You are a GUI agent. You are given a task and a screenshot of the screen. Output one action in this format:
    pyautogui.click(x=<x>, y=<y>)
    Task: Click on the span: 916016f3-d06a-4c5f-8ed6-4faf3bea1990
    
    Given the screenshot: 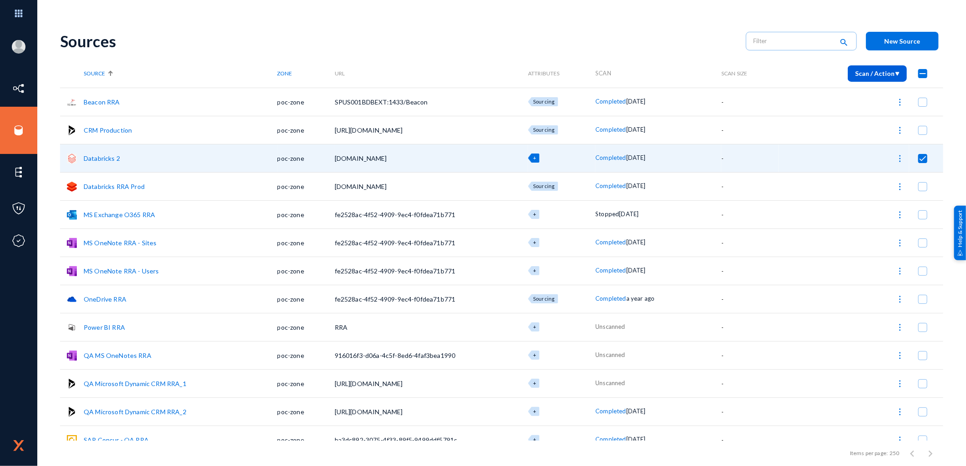 What is the action you would take?
    pyautogui.click(x=395, y=356)
    